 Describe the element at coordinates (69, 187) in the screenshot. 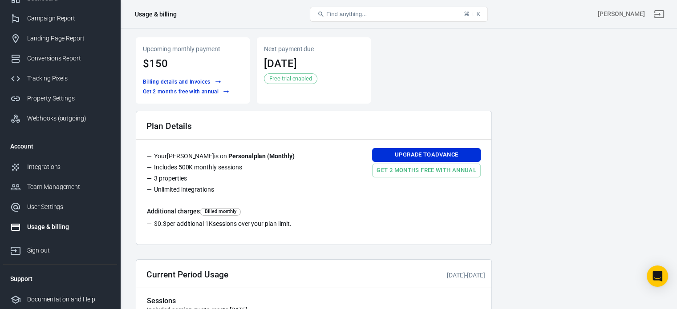

I see `div: Team Management` at that location.